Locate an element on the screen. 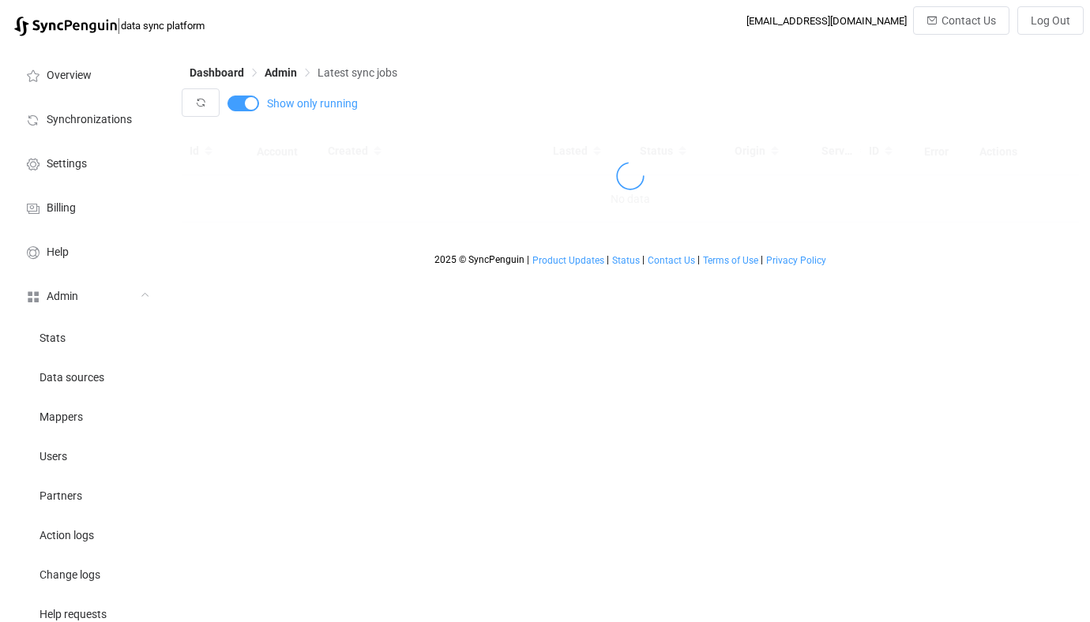 The height and width of the screenshot is (622, 1090). span: data sync platform is located at coordinates (163, 25).